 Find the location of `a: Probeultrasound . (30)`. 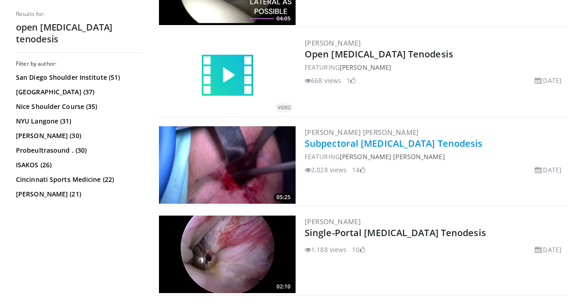

a: Probeultrasound . (30) is located at coordinates (78, 150).